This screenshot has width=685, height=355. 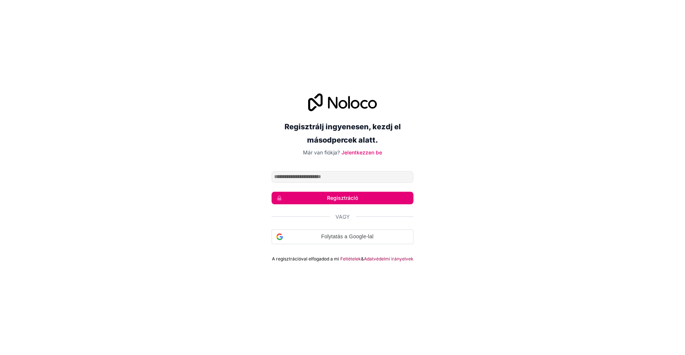 I want to click on font: Regisztrálj ingyenesen, kezdj el másodpercek alatt., so click(x=343, y=133).